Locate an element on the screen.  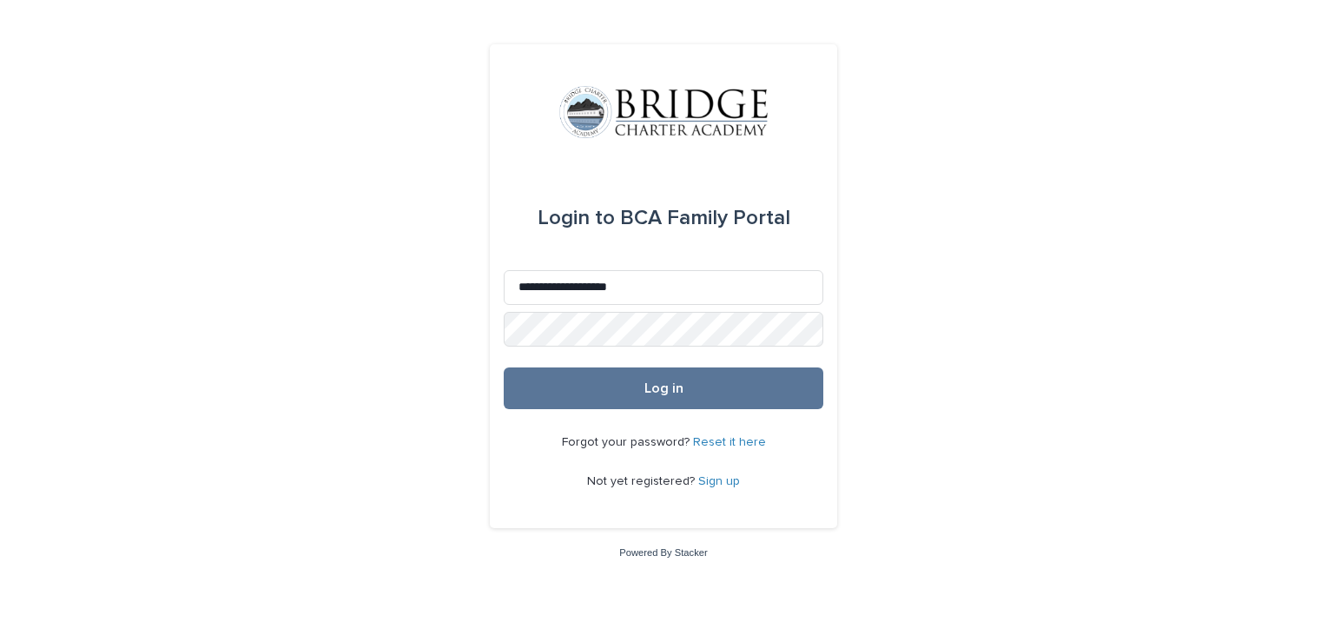
a: Reset it here is located at coordinates (729, 442).